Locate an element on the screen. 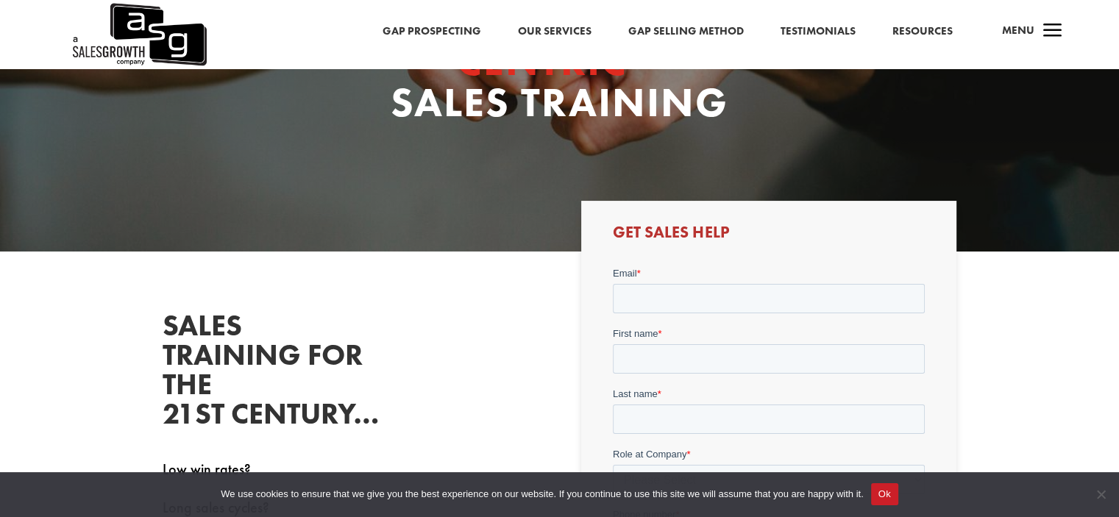 This screenshot has width=1119, height=517. h2: SALES TRAINING FOR THE 21ST CENTURY… is located at coordinates (273, 374).